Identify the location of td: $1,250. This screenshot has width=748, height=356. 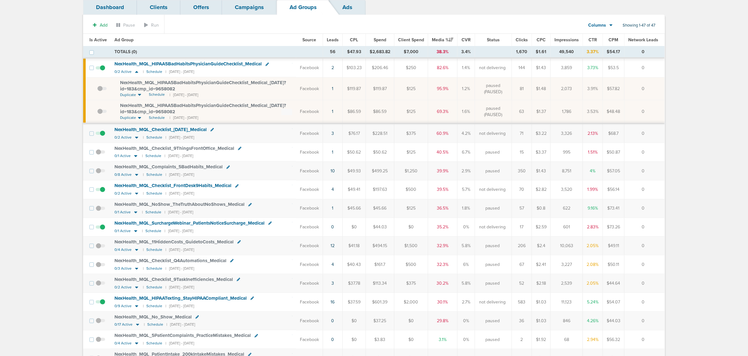
(411, 171).